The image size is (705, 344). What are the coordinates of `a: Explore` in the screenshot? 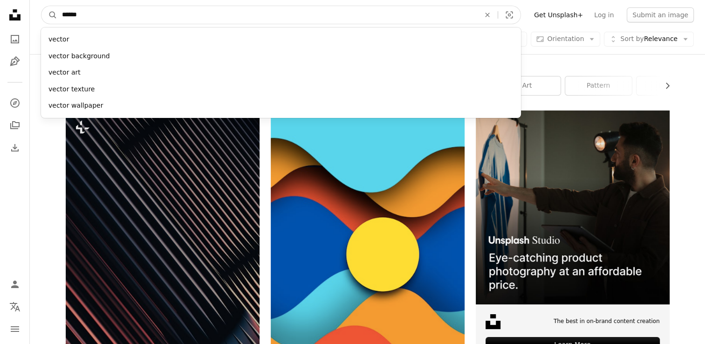 It's located at (15, 103).